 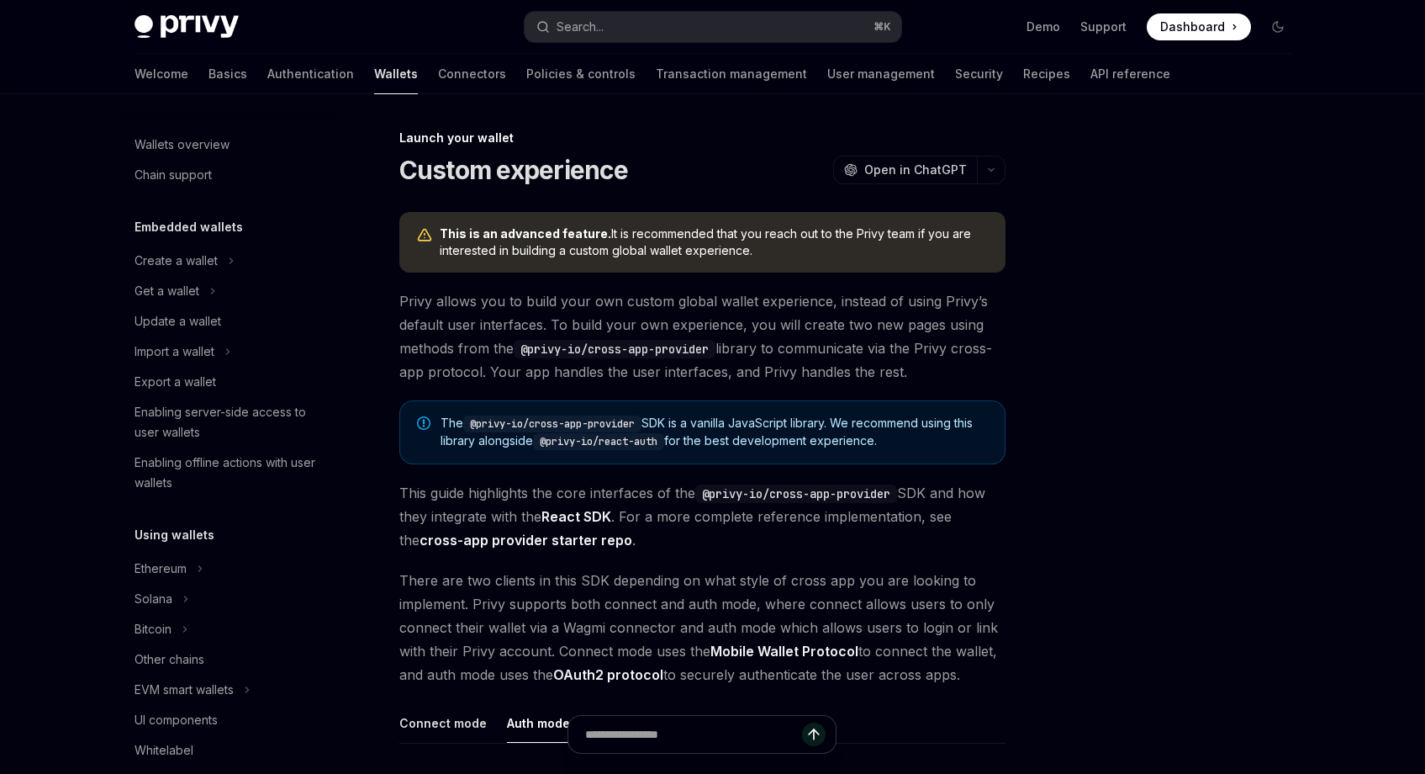 What do you see at coordinates (228, 74) in the screenshot?
I see `a: Basics` at bounding box center [228, 74].